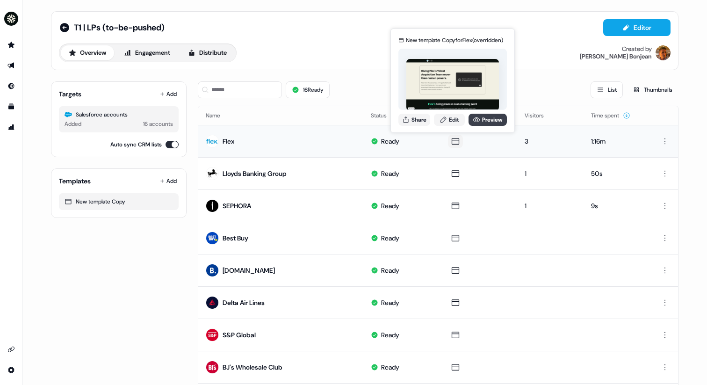 The height and width of the screenshot is (385, 707). I want to click on div: New template Copy for Flex (overridden), so click(454, 40).